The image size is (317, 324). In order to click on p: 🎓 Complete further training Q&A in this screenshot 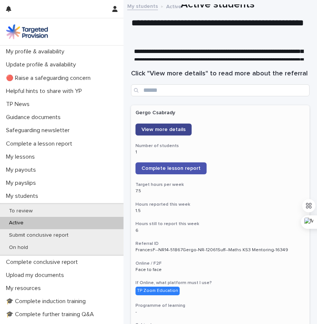, I will do `click(51, 315)`.